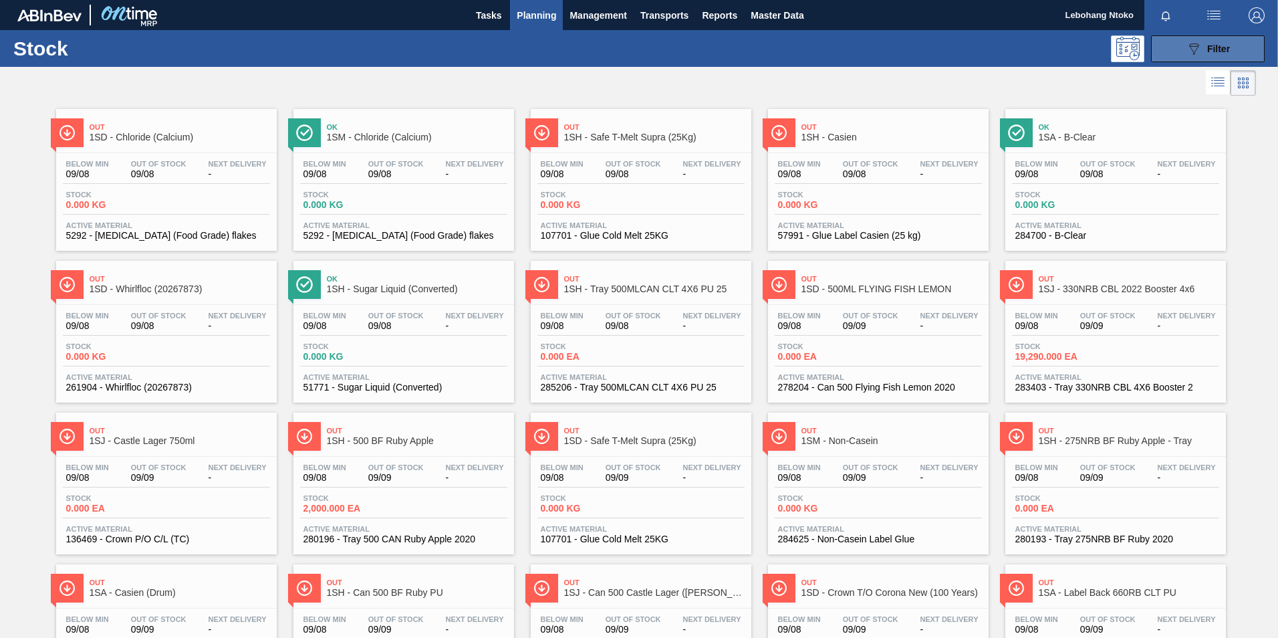 This screenshot has height=638, width=1278. Describe the element at coordinates (166, 539) in the screenshot. I see `span: 136469 - Crown P/O C/L (TC)` at that location.